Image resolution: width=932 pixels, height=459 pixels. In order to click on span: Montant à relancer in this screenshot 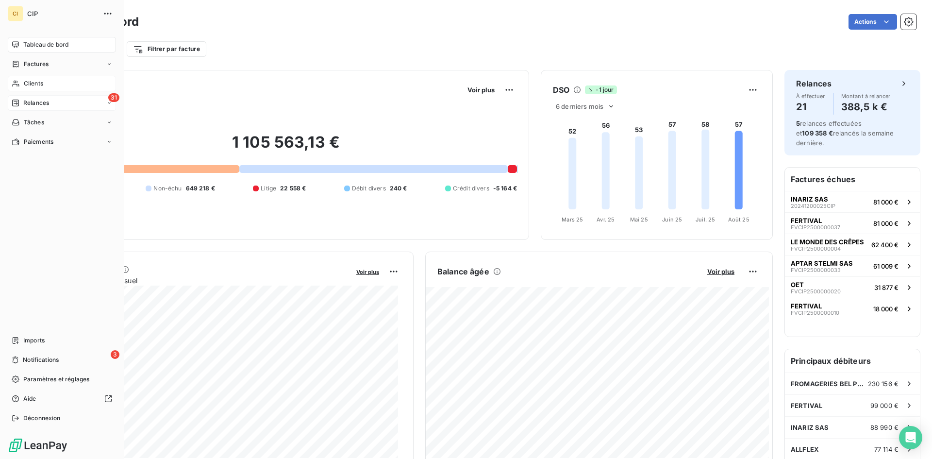, I will do `click(866, 96)`.